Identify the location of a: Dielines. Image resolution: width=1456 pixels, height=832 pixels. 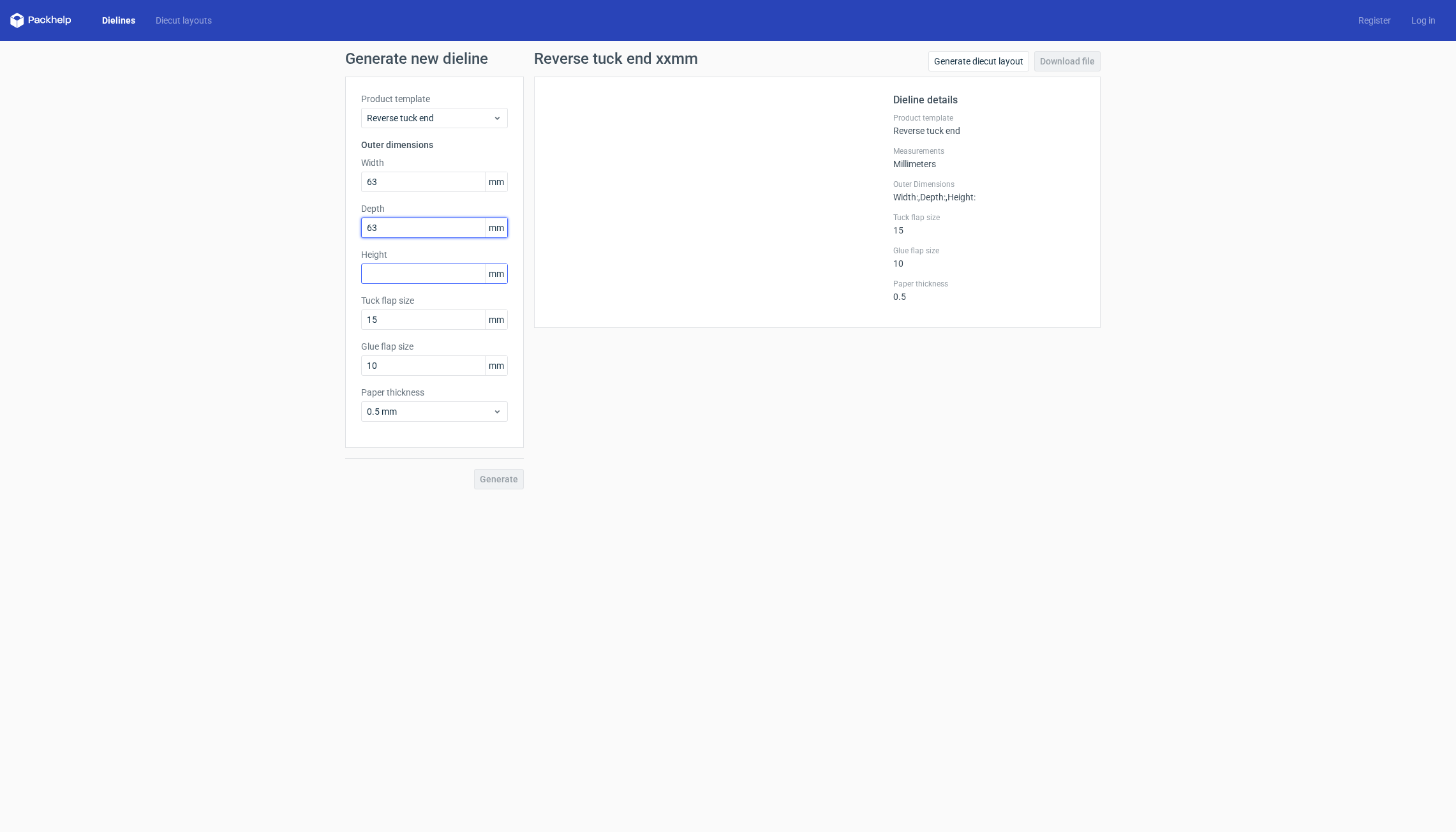
(119, 20).